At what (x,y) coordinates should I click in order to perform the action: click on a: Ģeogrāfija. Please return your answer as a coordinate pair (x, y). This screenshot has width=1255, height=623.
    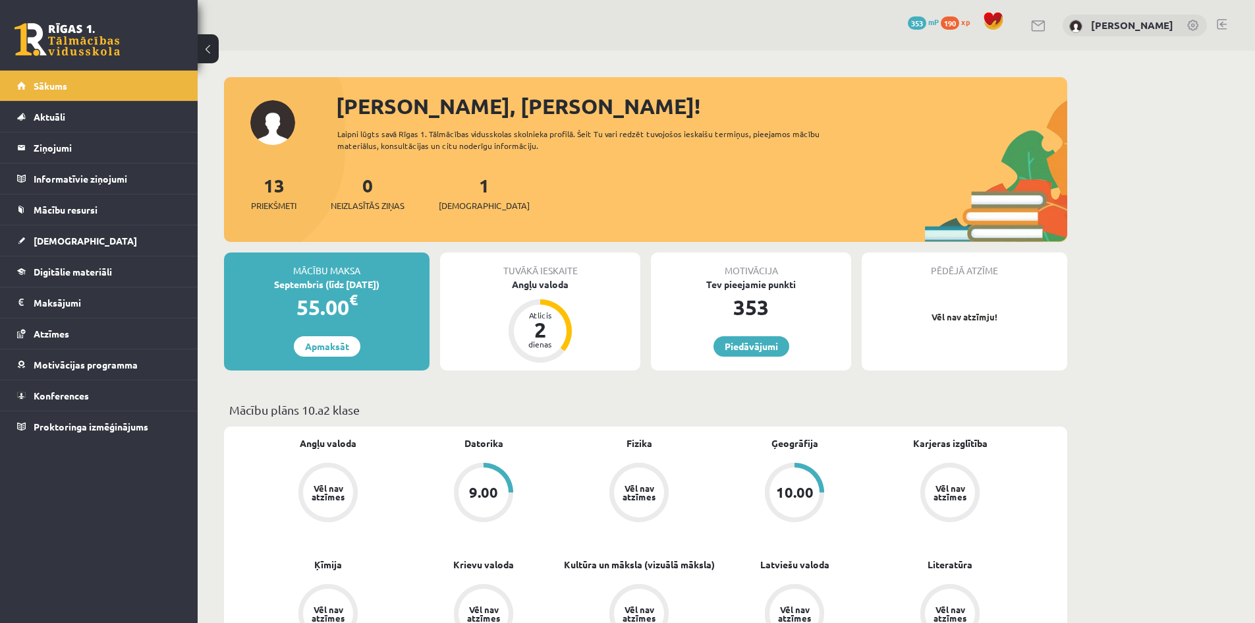
    Looking at the image, I should click on (795, 443).